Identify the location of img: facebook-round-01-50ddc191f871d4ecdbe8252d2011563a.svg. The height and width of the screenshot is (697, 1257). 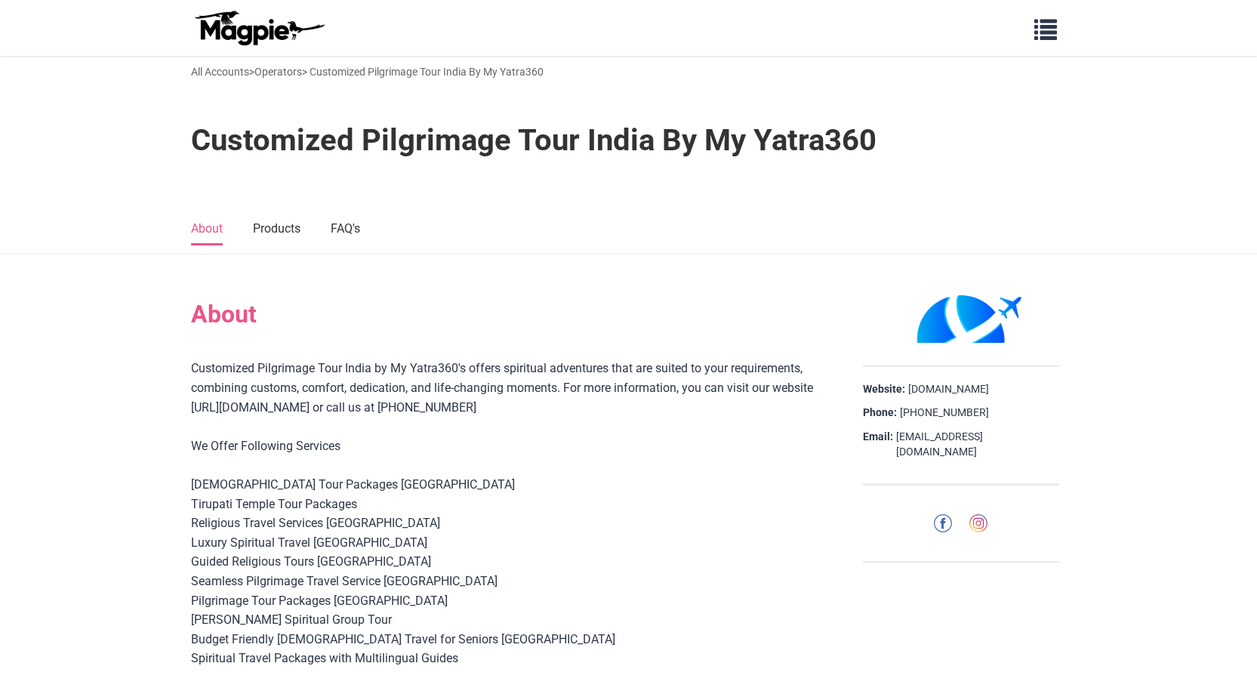
(943, 523).